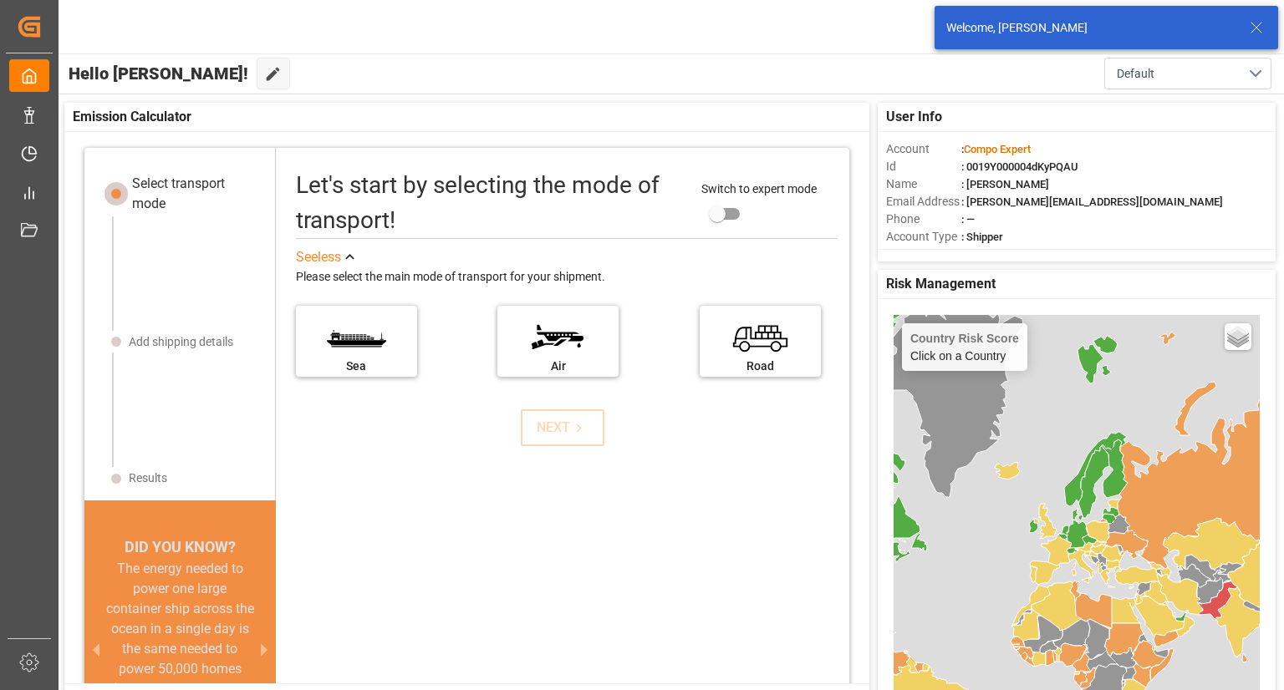 This screenshot has height=690, width=1284. I want to click on button: open menu, so click(1188, 74).